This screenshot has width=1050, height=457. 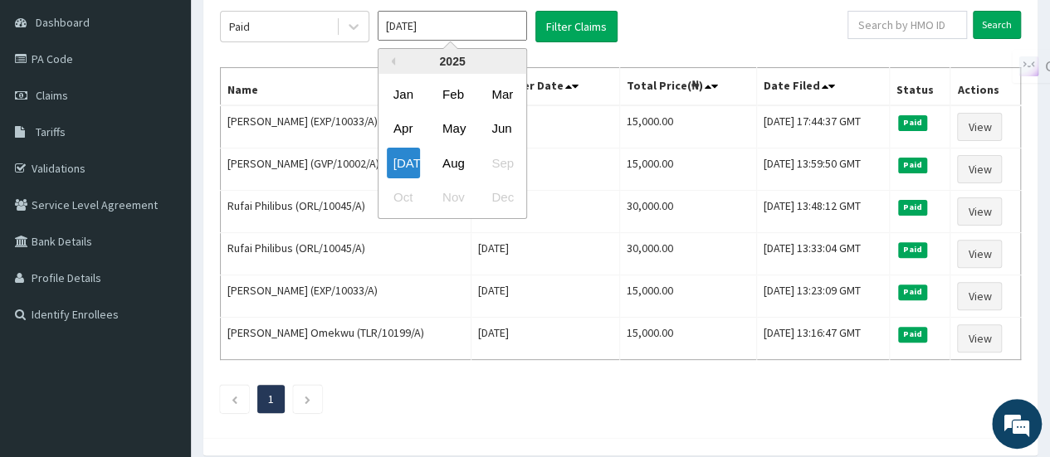 What do you see at coordinates (403, 94) in the screenshot?
I see `div: Choose January 2025` at bounding box center [403, 94].